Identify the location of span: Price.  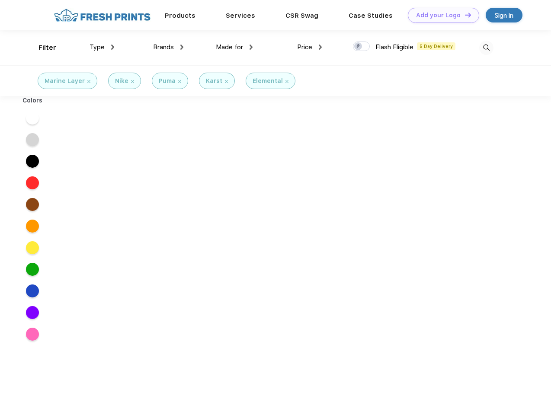
(305, 47).